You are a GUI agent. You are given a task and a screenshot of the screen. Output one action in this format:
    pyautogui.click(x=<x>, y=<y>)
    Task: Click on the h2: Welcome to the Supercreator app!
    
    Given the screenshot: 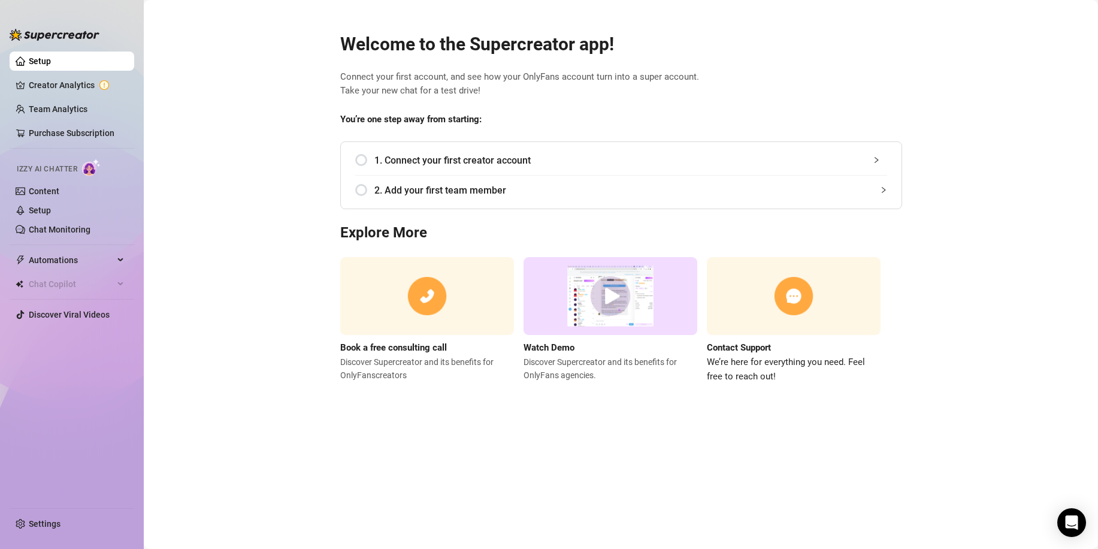 What is the action you would take?
    pyautogui.click(x=621, y=44)
    